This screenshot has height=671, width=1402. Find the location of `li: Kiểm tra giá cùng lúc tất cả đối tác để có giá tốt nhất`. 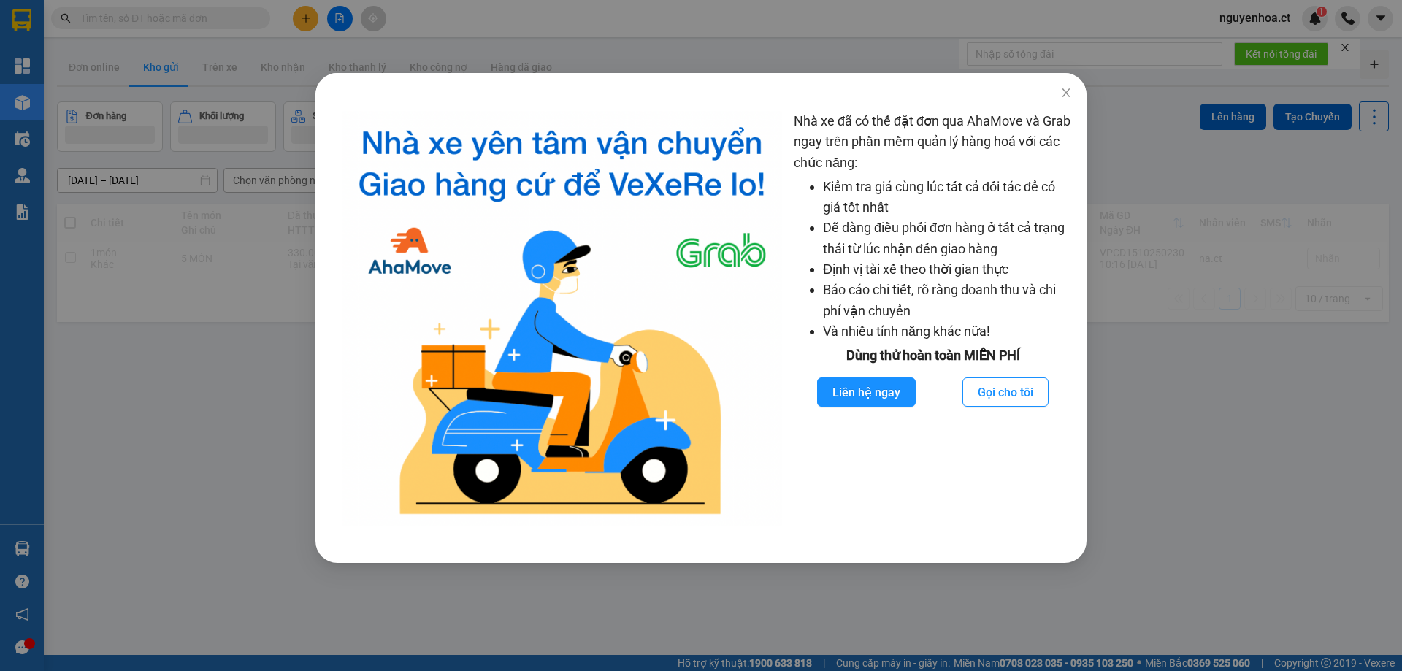

li: Kiểm tra giá cùng lúc tất cả đối tác để có giá tốt nhất is located at coordinates (947, 197).